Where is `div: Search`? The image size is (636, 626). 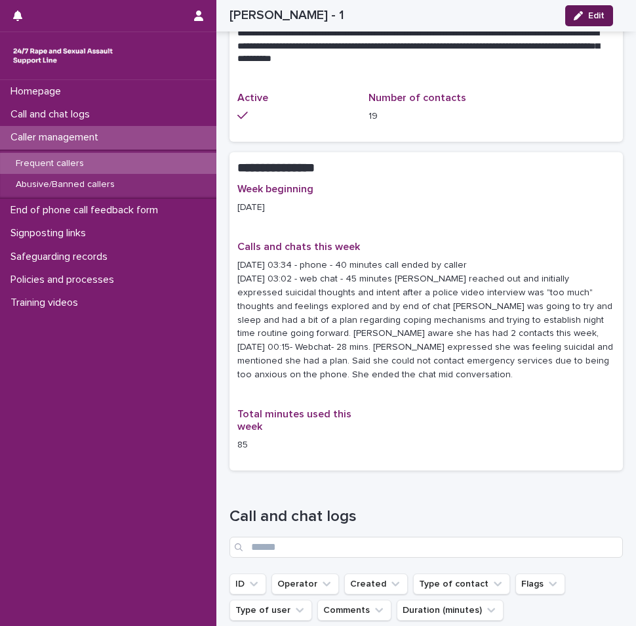 div: Search is located at coordinates (426, 547).